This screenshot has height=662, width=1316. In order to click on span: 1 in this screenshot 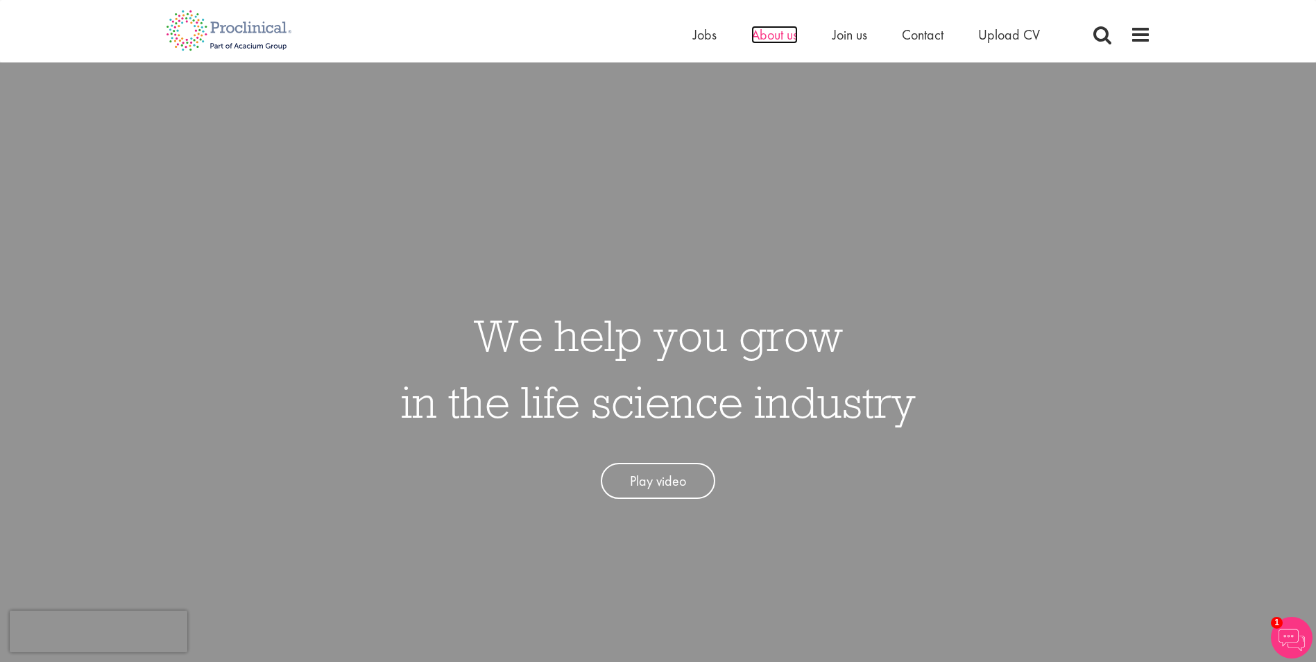, I will do `click(1277, 622)`.